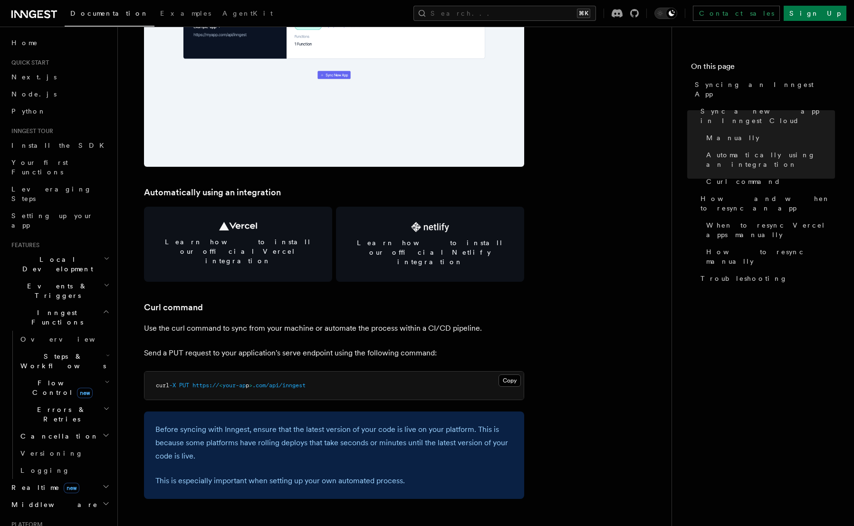 Image resolution: width=854 pixels, height=526 pixels. Describe the element at coordinates (39, 167) in the screenshot. I see `span: Your first Functions` at that location.